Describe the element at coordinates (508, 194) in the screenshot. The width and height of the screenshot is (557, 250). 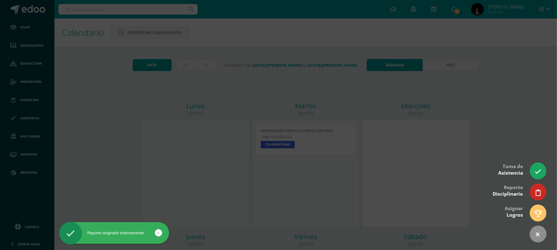
I see `span: Disciplinario` at that location.